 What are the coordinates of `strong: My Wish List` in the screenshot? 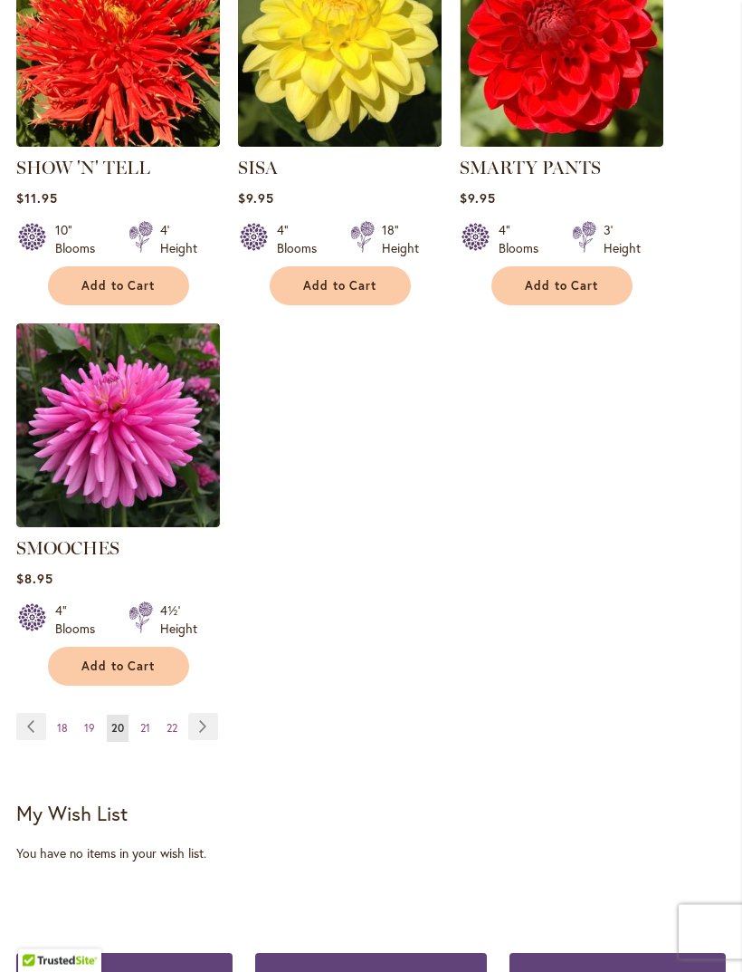 It's located at (72, 813).